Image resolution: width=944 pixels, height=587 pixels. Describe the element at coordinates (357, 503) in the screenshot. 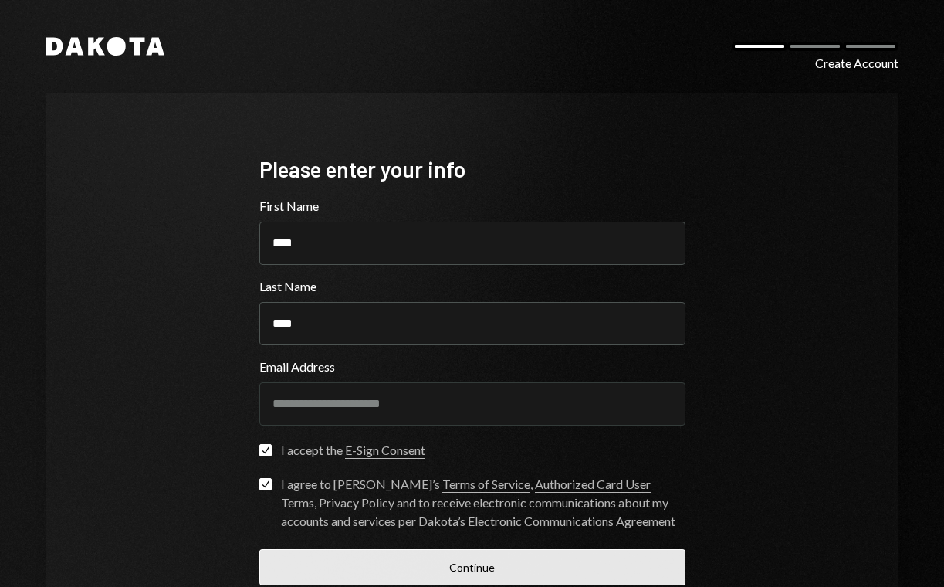

I see `a: Privacy Policy` at that location.